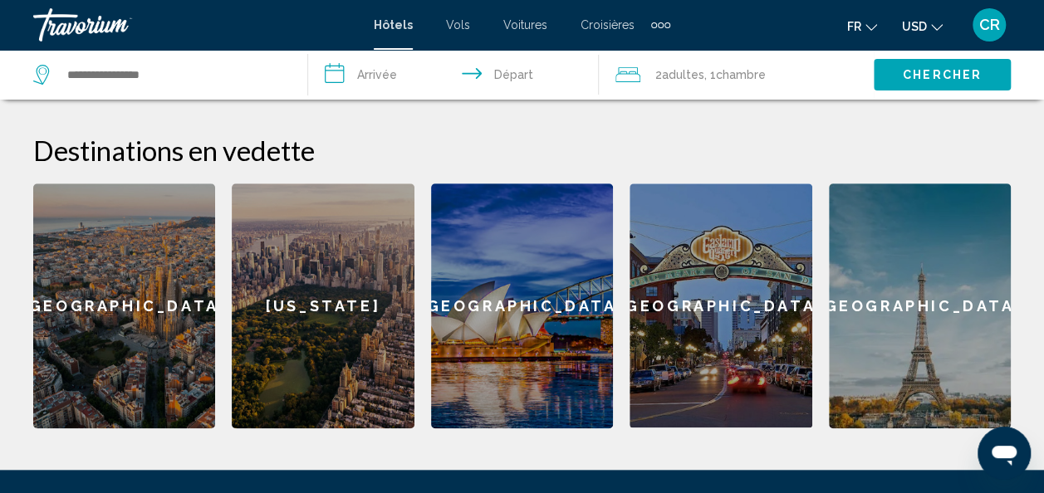 The width and height of the screenshot is (1044, 493). What do you see at coordinates (679, 75) in the screenshot?
I see `span: 2` at bounding box center [679, 75].